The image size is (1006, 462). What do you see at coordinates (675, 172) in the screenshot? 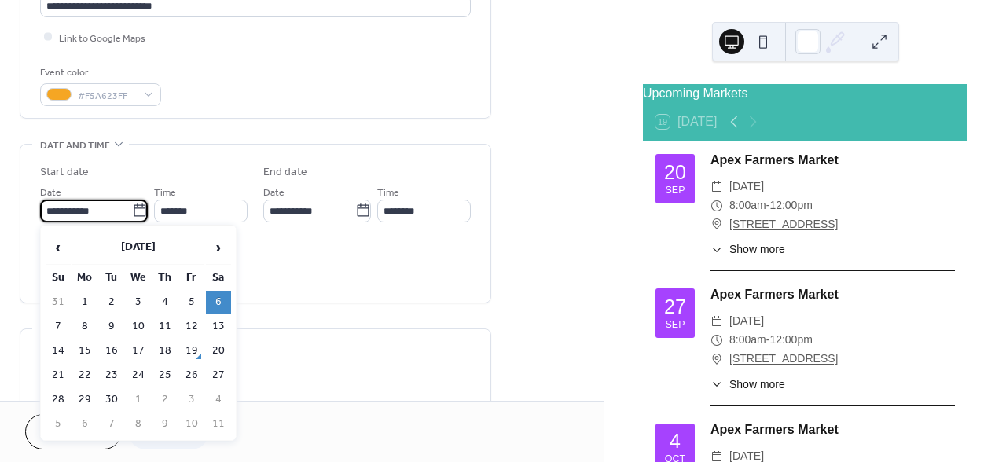
I see `div: 20` at bounding box center [675, 172].